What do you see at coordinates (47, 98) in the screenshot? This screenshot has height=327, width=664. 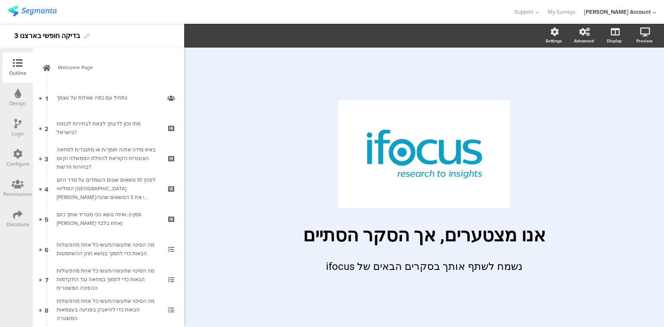 I see `span: 1` at bounding box center [47, 98].